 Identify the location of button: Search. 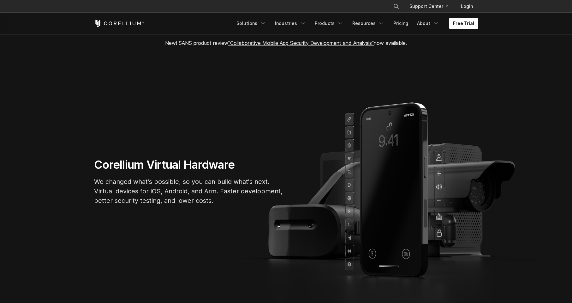
(396, 6).